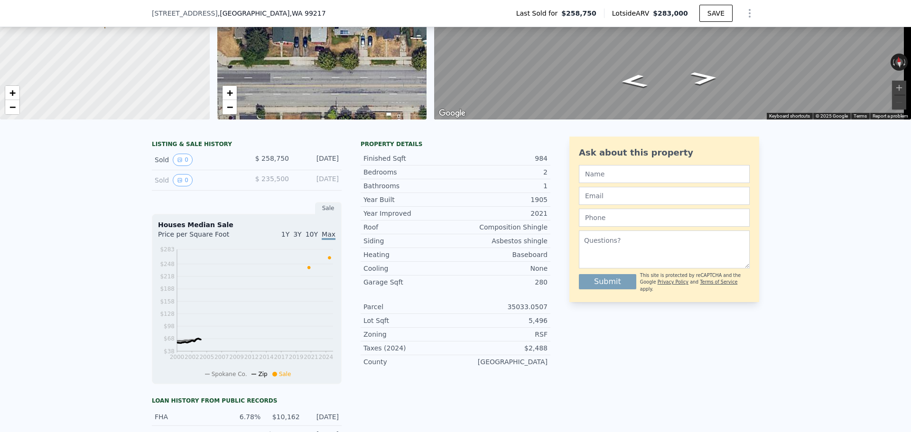 Image resolution: width=911 pixels, height=432 pixels. I want to click on div: Composition Shingle, so click(502, 227).